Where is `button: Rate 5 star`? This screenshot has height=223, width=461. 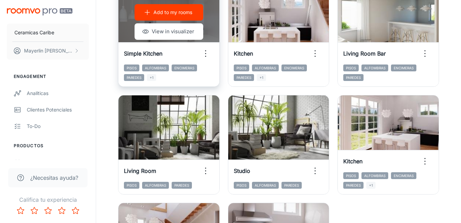
button: Rate 5 star is located at coordinates (76, 211).